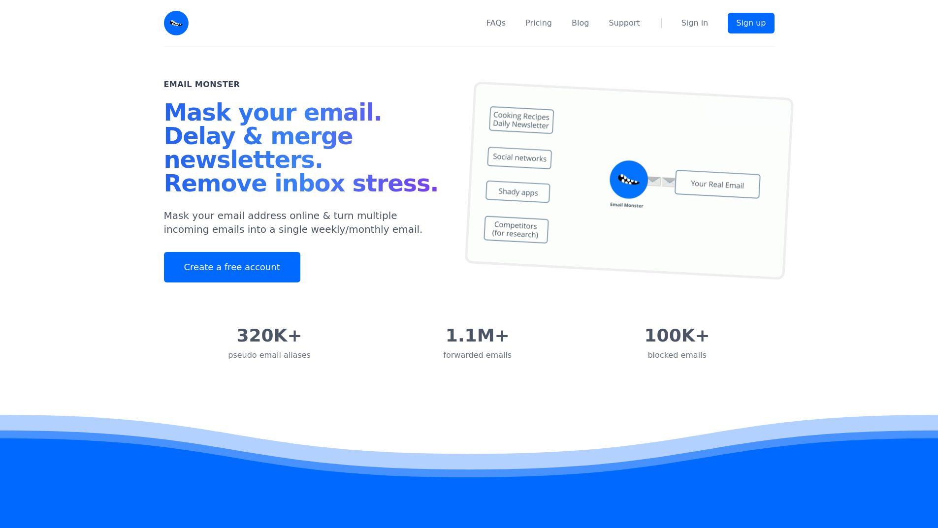 The height and width of the screenshot is (528, 938). I want to click on img: temp mail, free temporary mail, Temporary Email, so click(629, 181).